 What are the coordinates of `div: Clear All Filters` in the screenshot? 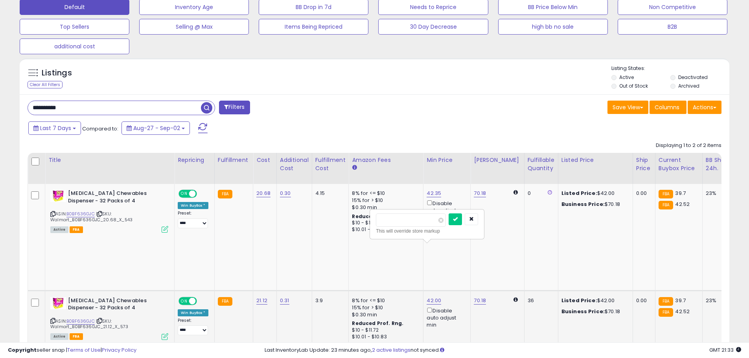 It's located at (45, 85).